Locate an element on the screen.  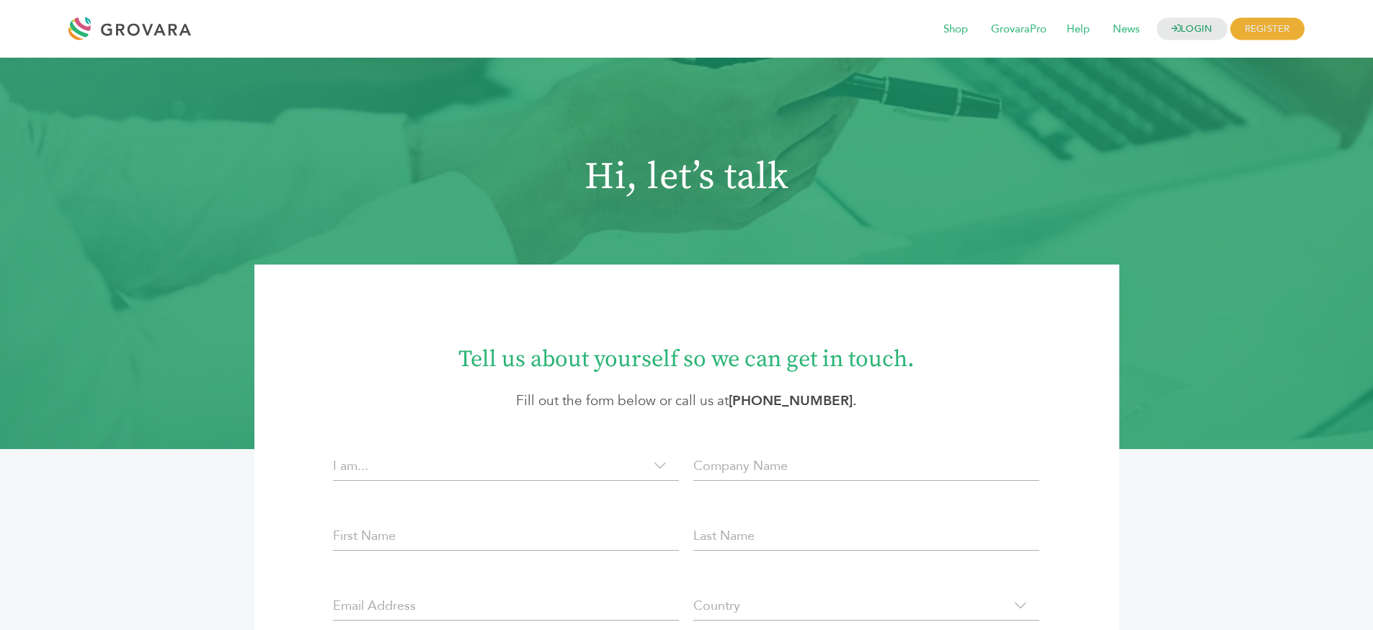
a: LOGIN is located at coordinates (1192, 29).